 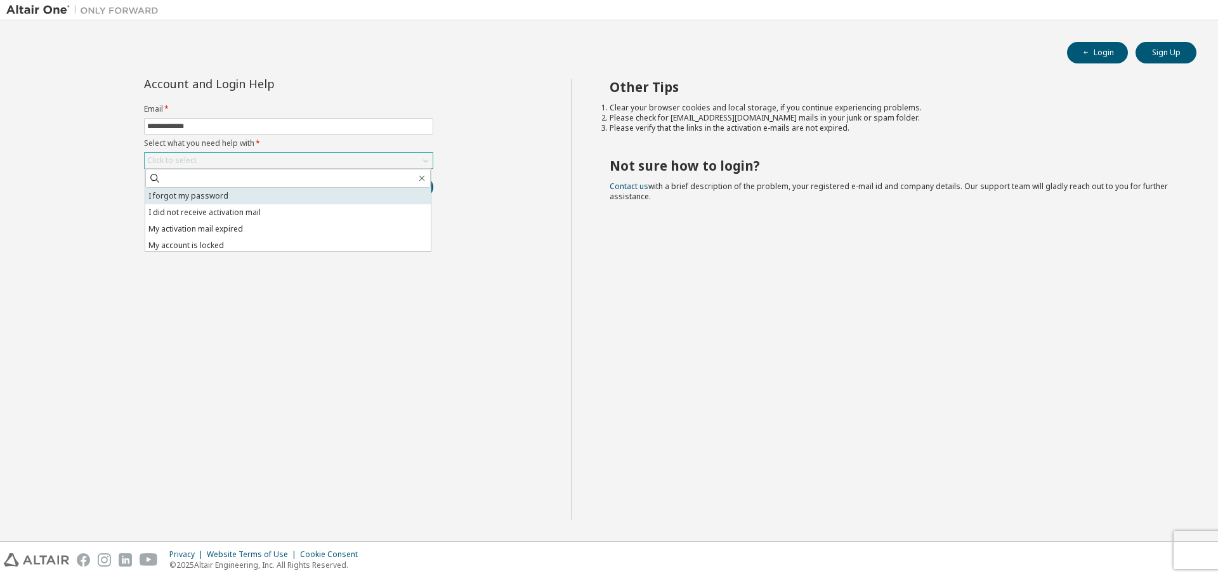 I want to click on a: Contact us, so click(x=629, y=186).